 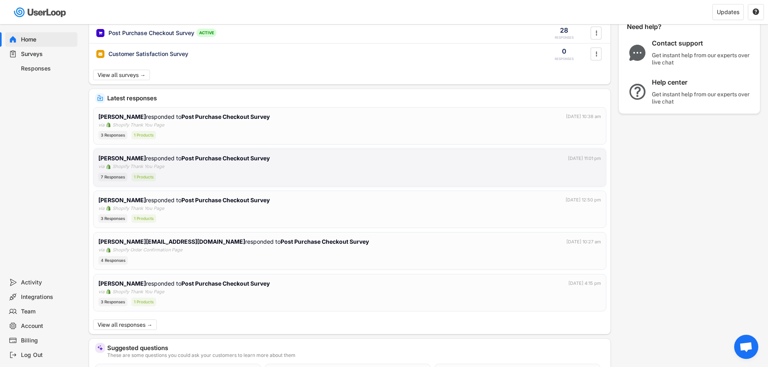 What do you see at coordinates (355, 348) in the screenshot?
I see `div: Suggested questions` at bounding box center [355, 348].